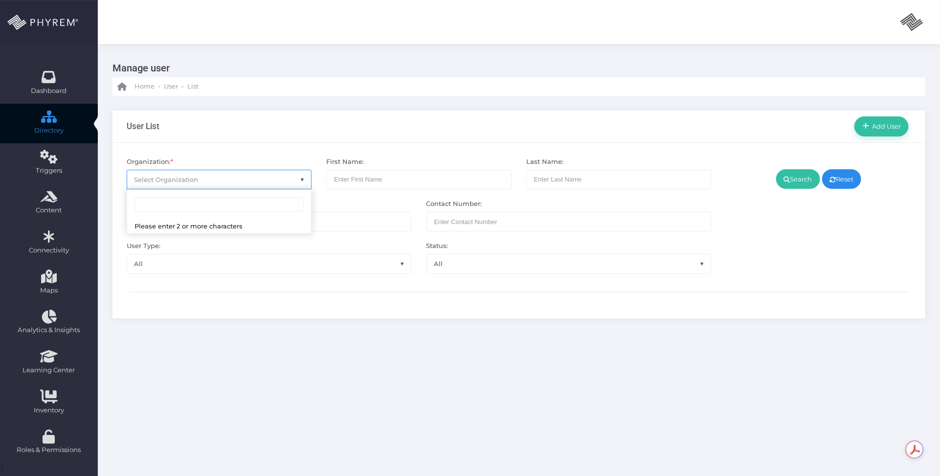 This screenshot has height=476, width=940. Describe the element at coordinates (842, 179) in the screenshot. I see `a: Reset` at that location.